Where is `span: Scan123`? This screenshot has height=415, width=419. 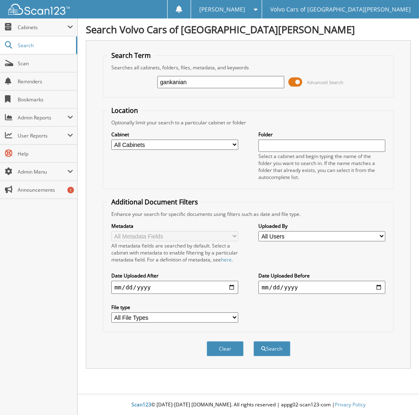
span: Scan123 is located at coordinates (141, 405).